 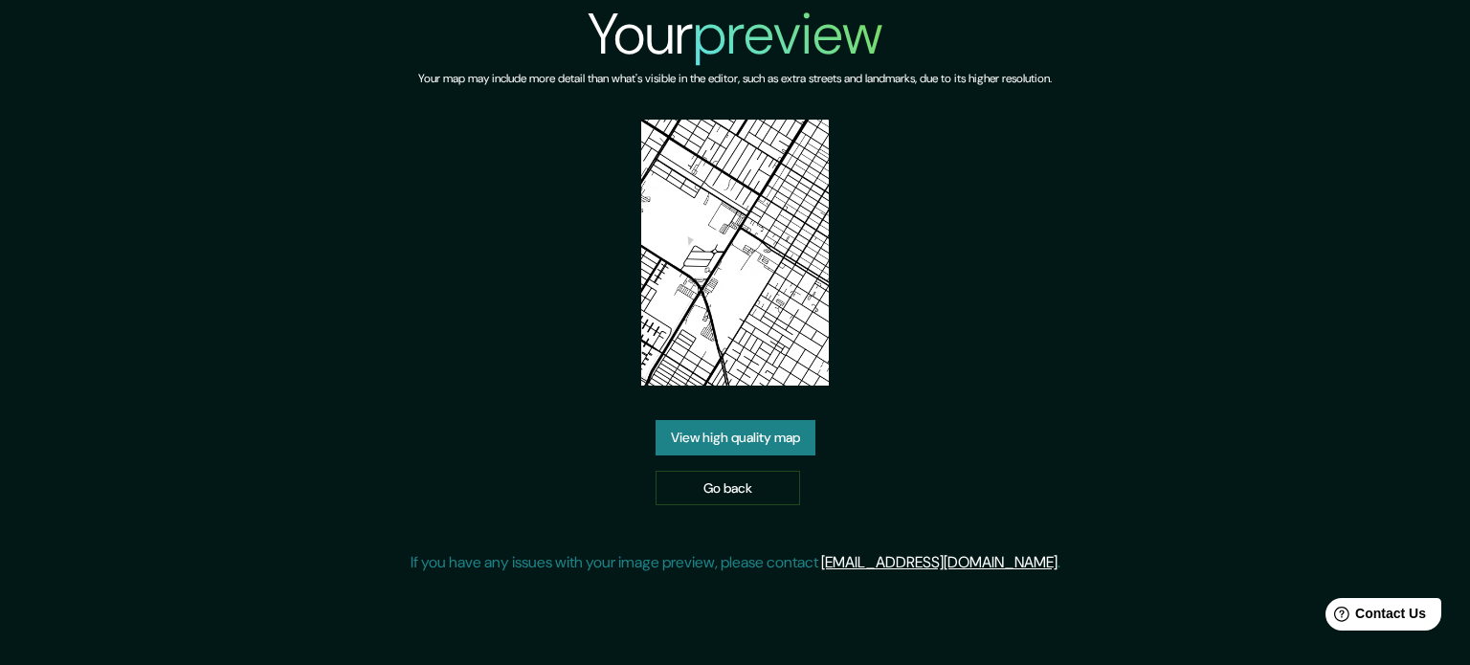 What do you see at coordinates (735, 563) in the screenshot?
I see `p: If you have any issues with your image preview, please contact .` at bounding box center [735, 563].